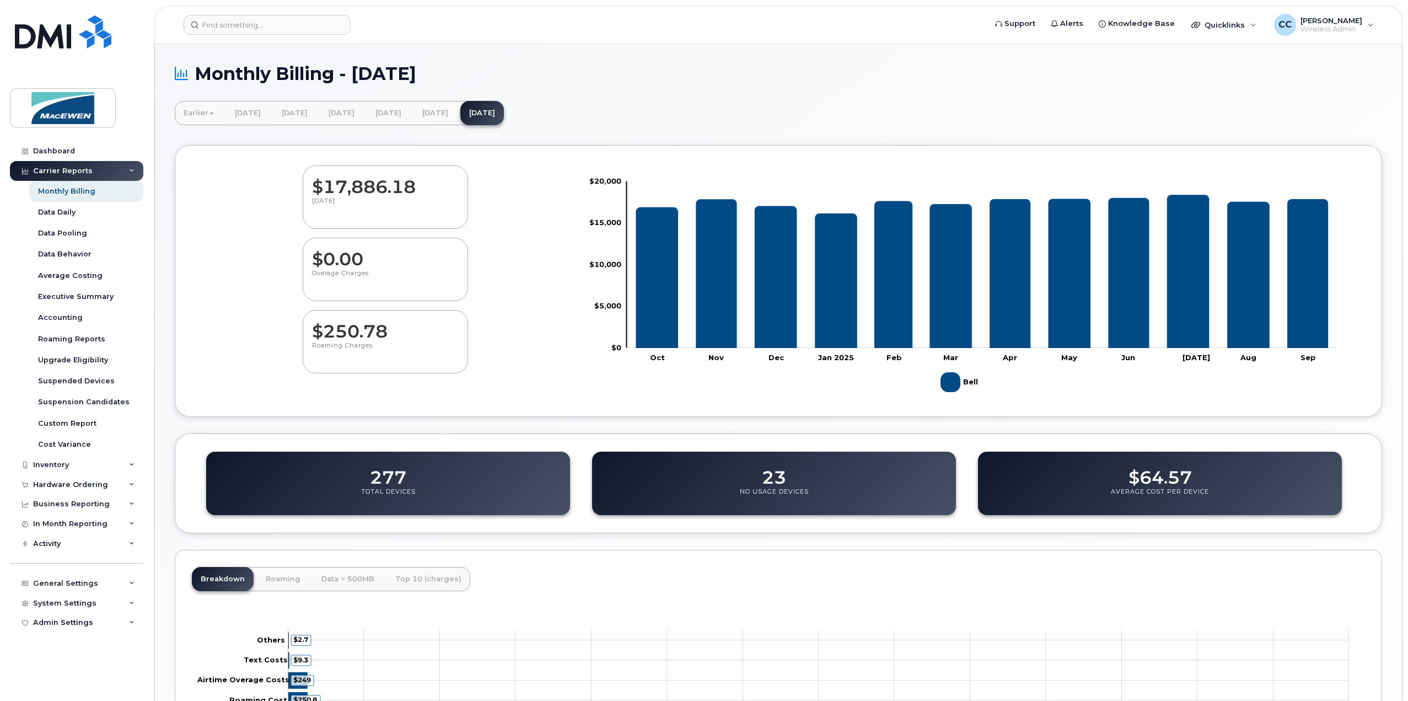 This screenshot has width=1408, height=701. What do you see at coordinates (776, 357) in the screenshot?
I see `tspan: Dec` at bounding box center [776, 357].